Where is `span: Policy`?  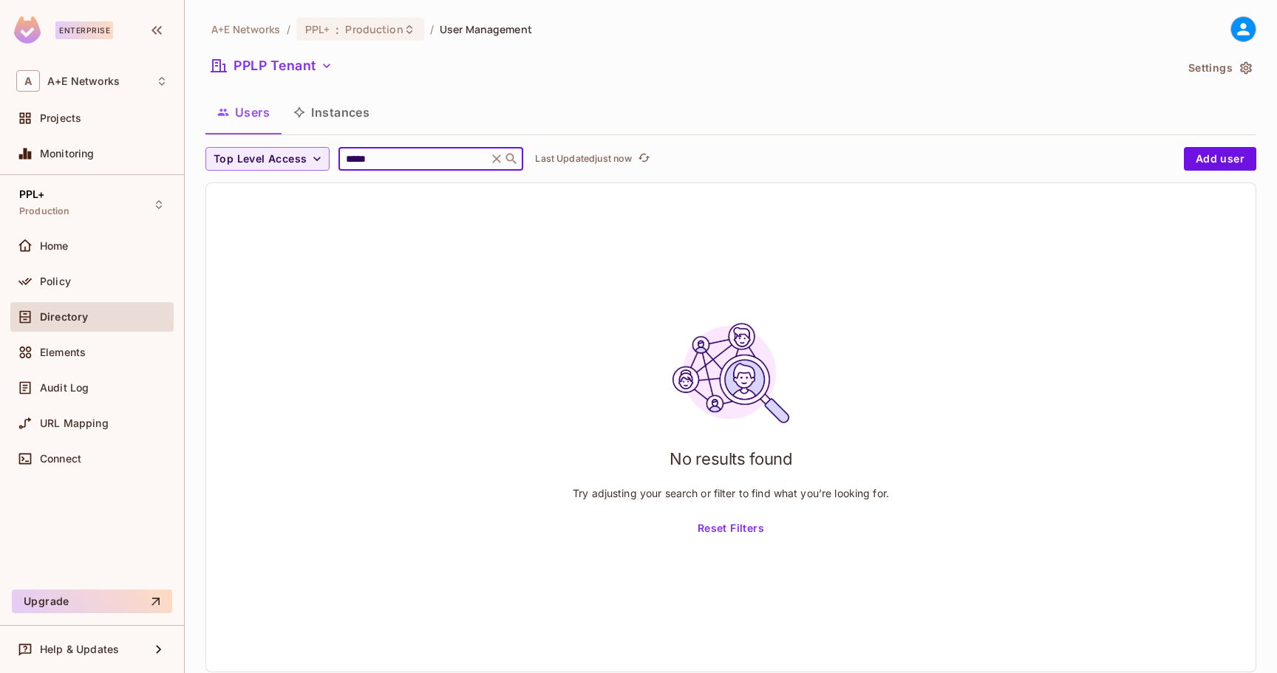
span: Policy is located at coordinates (55, 282).